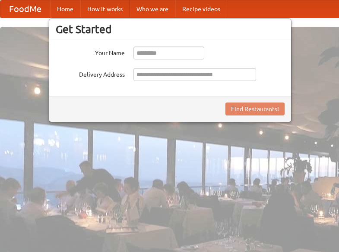  What do you see at coordinates (201, 9) in the screenshot?
I see `a: Recipe videos` at bounding box center [201, 9].